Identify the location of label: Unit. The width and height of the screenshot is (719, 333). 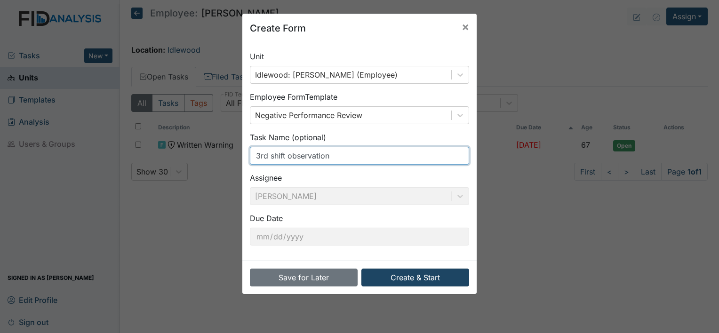
(257, 56).